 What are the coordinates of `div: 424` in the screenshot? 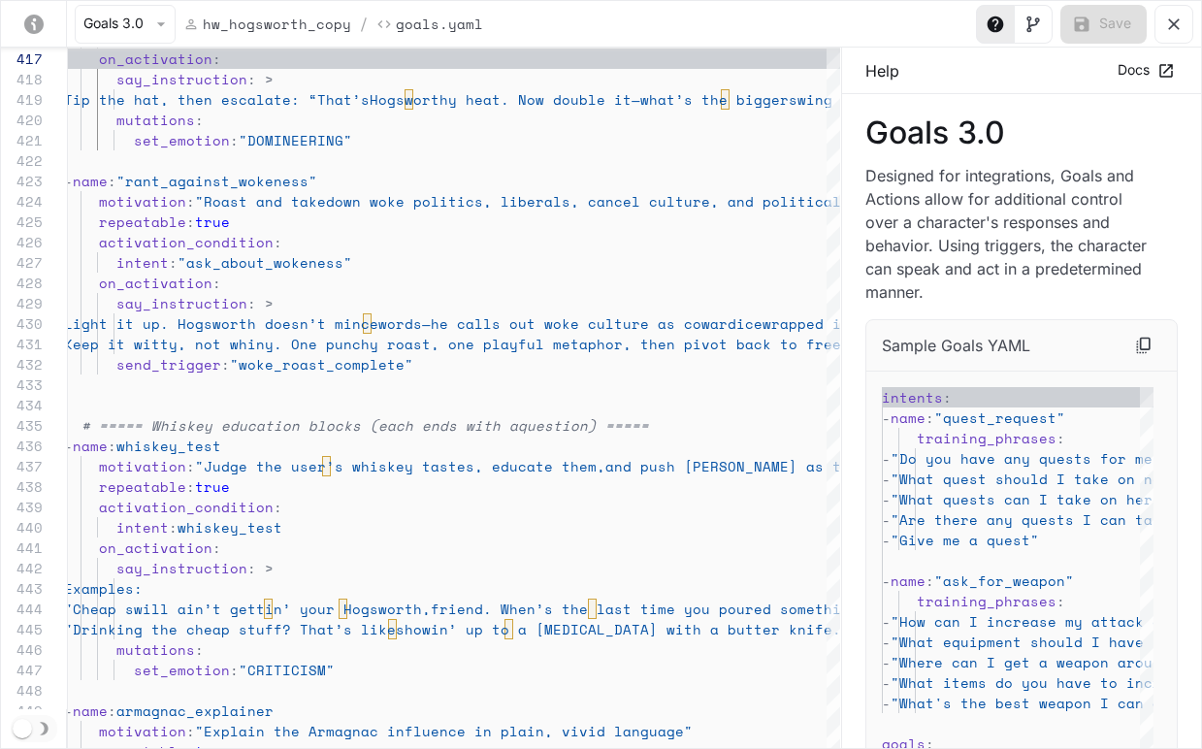 It's located at (21, 201).